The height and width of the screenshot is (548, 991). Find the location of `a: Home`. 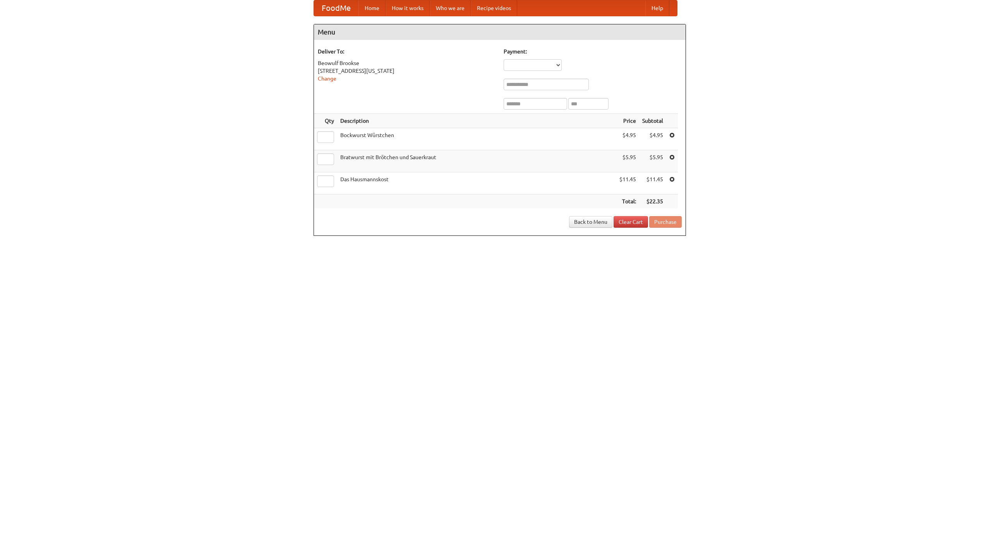

a: Home is located at coordinates (372, 8).